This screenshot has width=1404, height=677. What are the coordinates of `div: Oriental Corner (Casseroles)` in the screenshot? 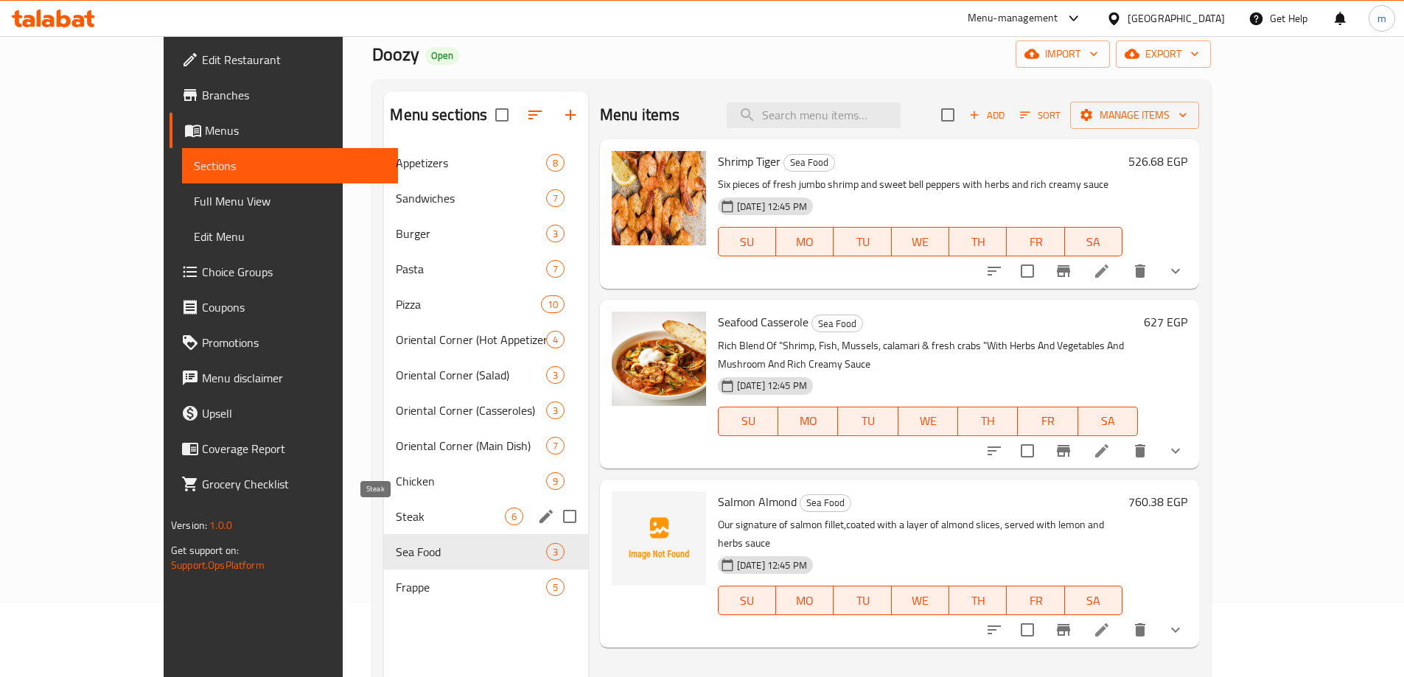 It's located at (470, 411).